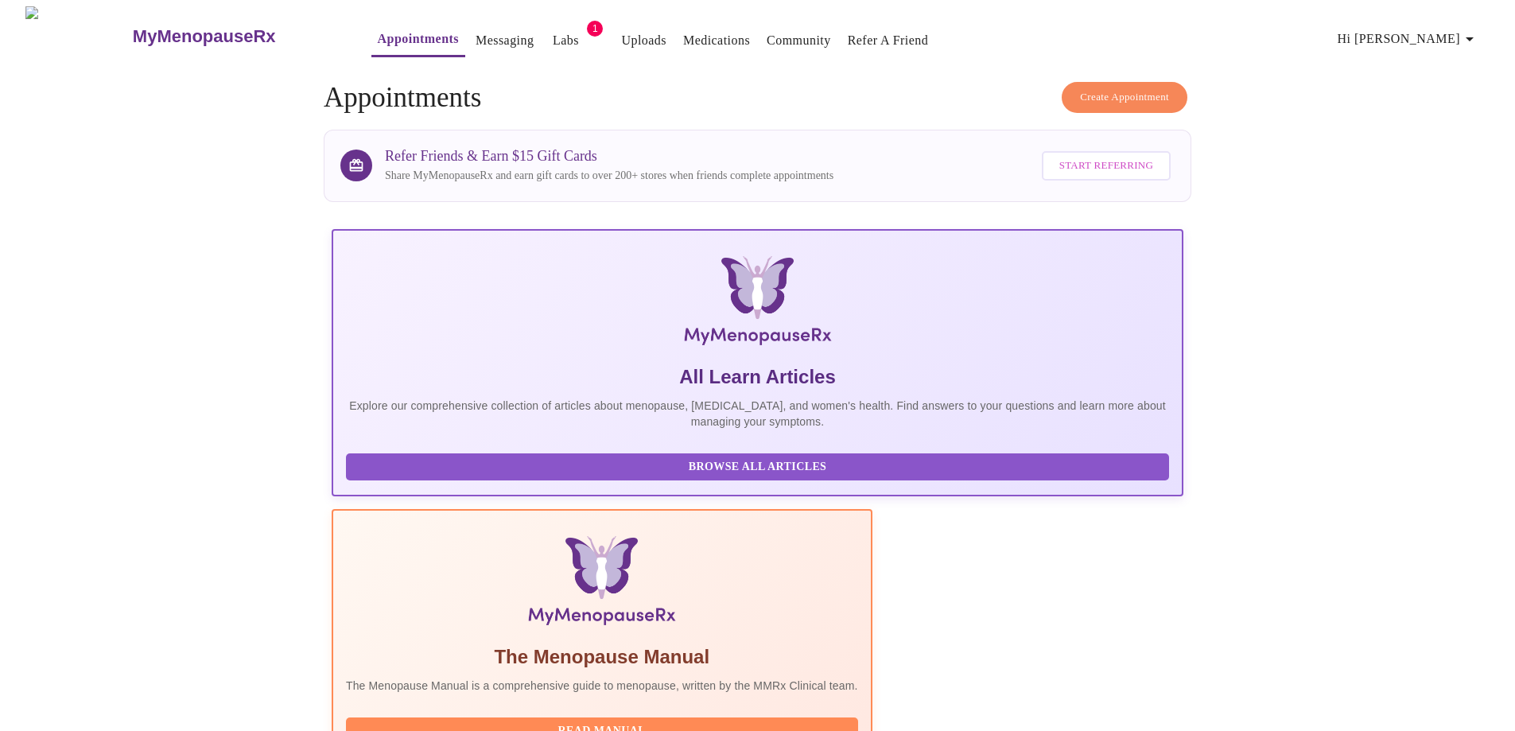 Image resolution: width=1515 pixels, height=731 pixels. Describe the element at coordinates (418, 40) in the screenshot. I see `button: Appointments` at that location.